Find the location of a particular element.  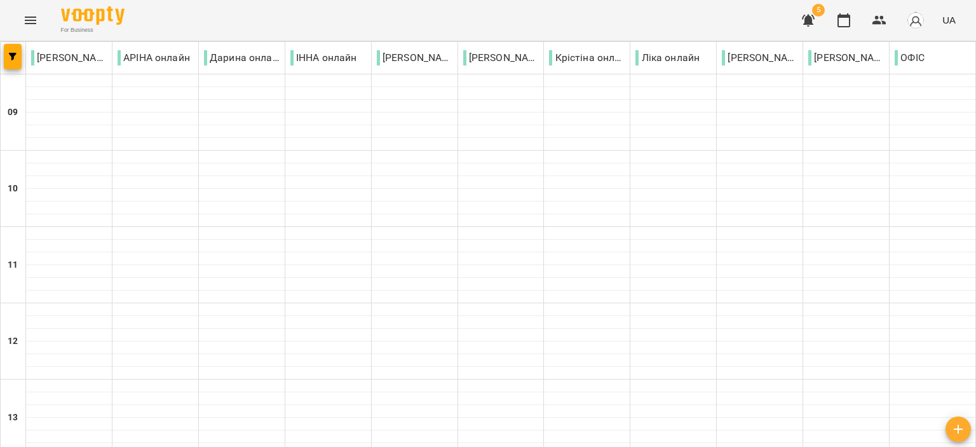

img: avatar_s.png is located at coordinates (916, 20).